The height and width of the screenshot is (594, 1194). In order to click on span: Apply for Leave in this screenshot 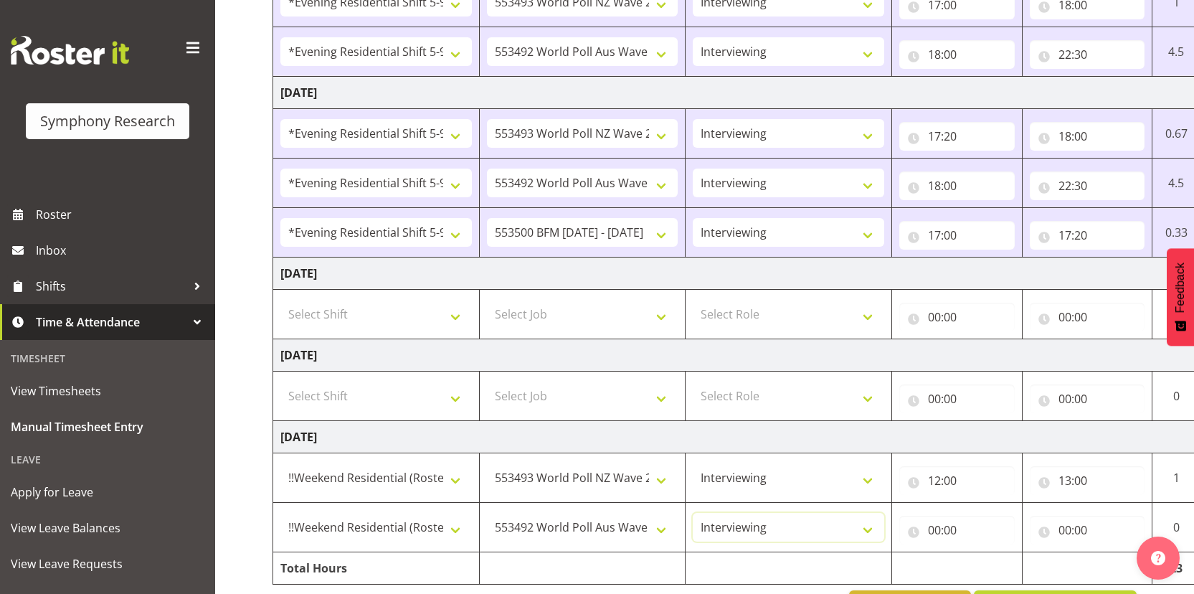, I will do `click(108, 492)`.